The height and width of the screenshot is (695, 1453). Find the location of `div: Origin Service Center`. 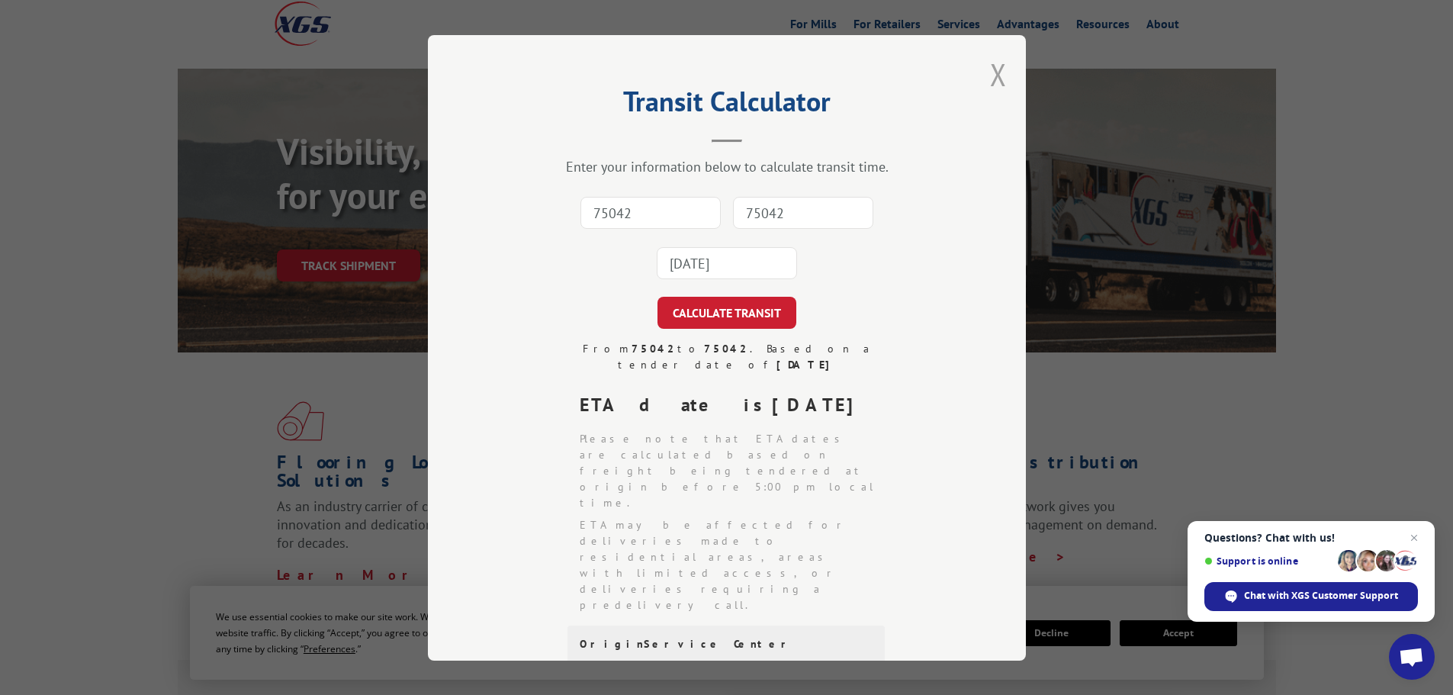

div: Origin Service Center is located at coordinates (726, 644).